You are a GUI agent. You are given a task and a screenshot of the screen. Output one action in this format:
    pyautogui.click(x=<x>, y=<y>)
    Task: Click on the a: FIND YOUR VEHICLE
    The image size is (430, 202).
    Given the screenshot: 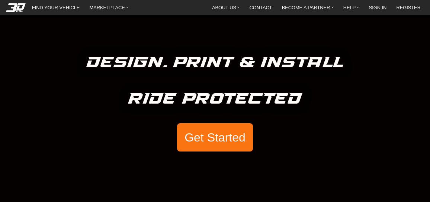 What is the action you would take?
    pyautogui.click(x=56, y=7)
    